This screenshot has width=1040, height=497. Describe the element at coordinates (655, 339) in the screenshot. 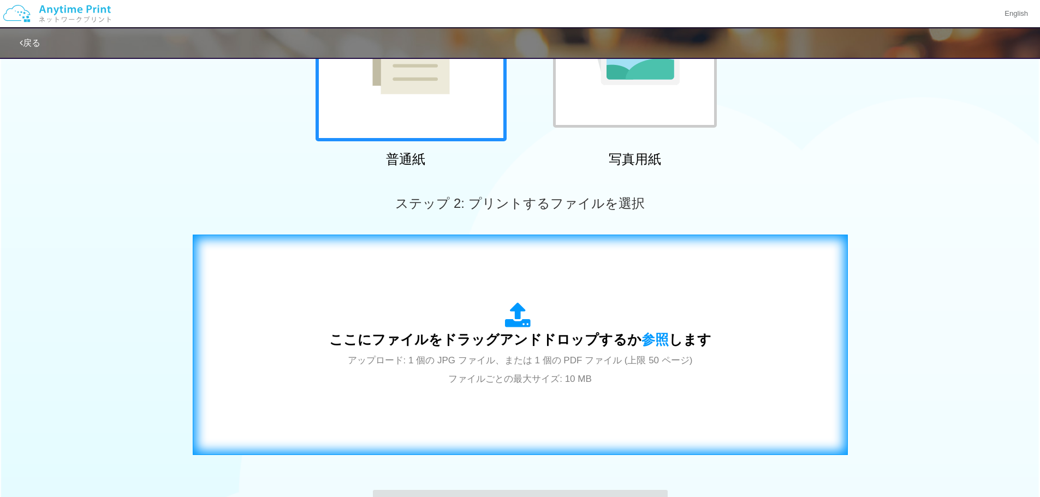

I see `span: 参照` at that location.